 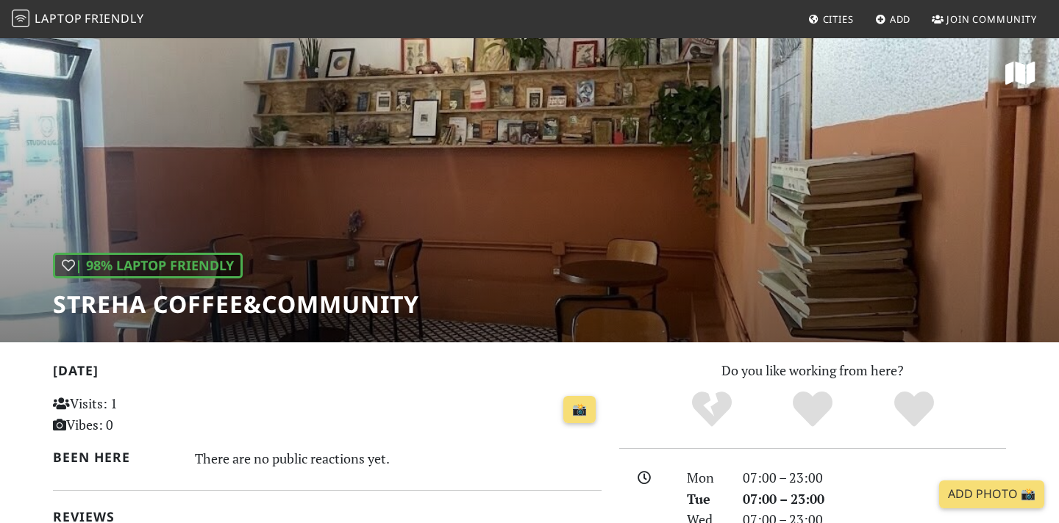 What do you see at coordinates (812, 409) in the screenshot?
I see `div: Yes` at bounding box center [812, 409].